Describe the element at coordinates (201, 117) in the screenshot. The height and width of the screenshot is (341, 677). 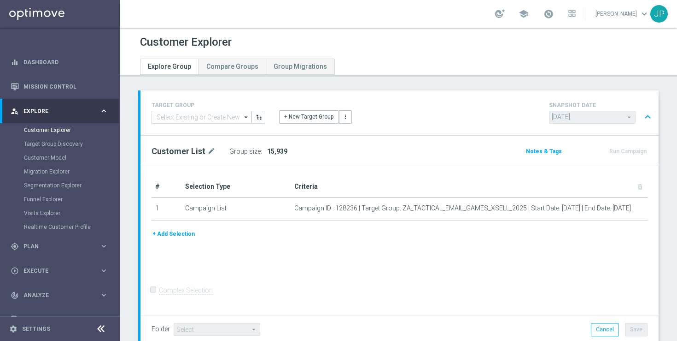
I see `input: Select Existing or Create New` at that location.